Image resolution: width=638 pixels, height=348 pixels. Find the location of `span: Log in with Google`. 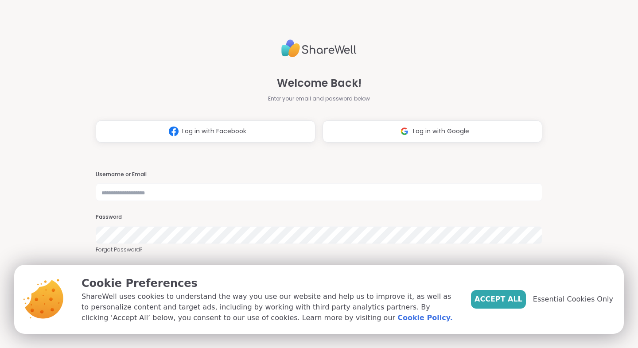

span: Log in with Google is located at coordinates (441, 131).